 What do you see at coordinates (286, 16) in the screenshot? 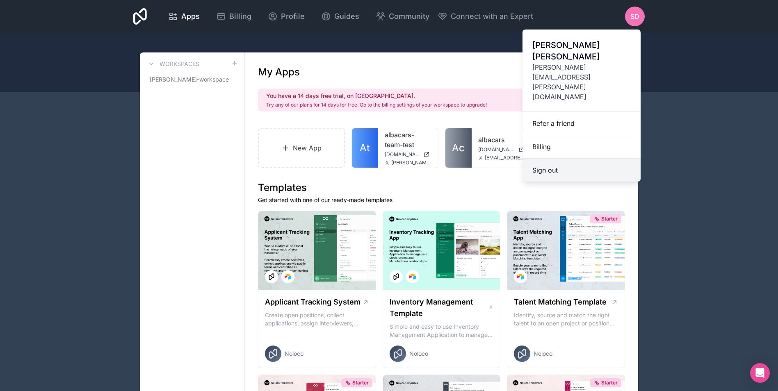
I see `a: Profile` at bounding box center [286, 16].